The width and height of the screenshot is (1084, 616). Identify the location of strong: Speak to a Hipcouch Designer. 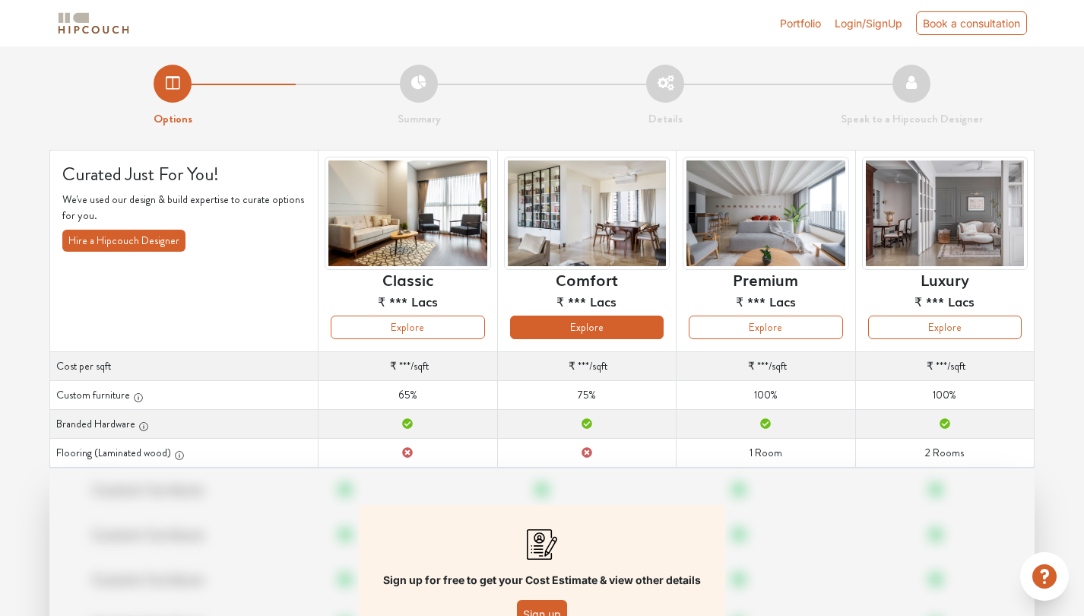
(912, 119).